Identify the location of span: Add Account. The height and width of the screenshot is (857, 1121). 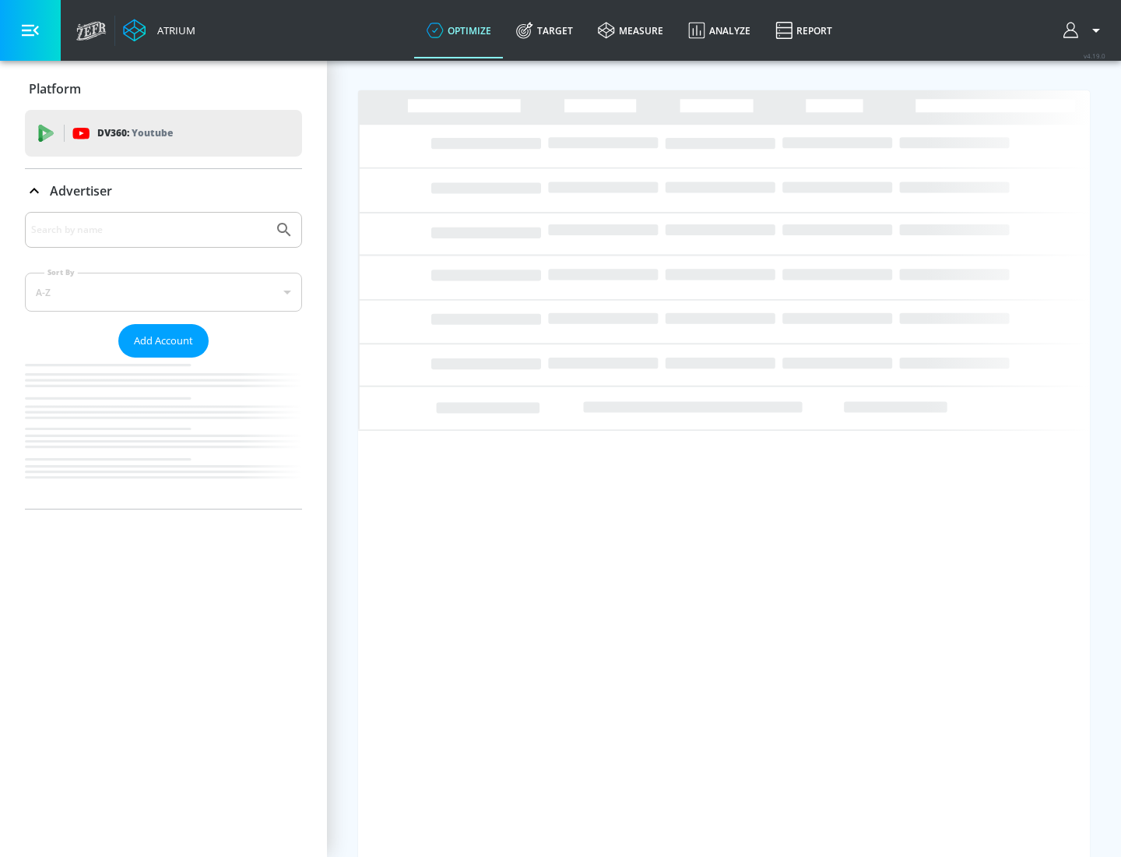
(164, 340).